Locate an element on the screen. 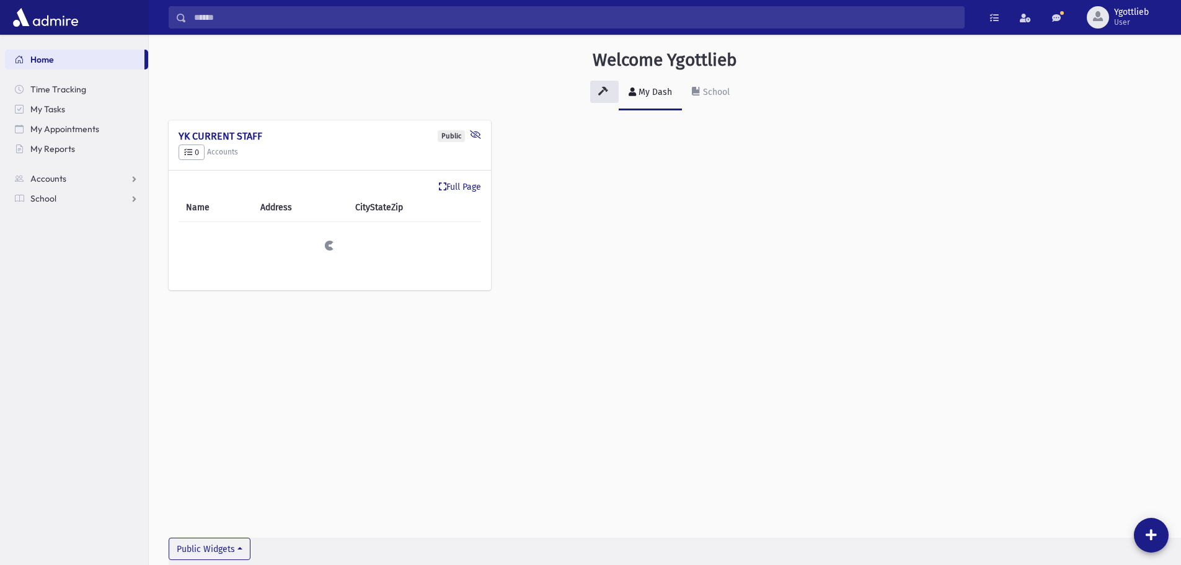 Image resolution: width=1181 pixels, height=565 pixels. span: My Reports is located at coordinates (53, 149).